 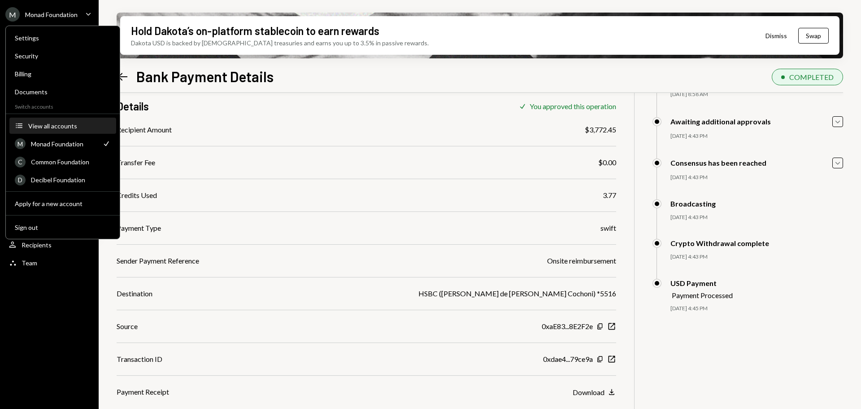 What do you see at coordinates (721, 121) in the screenshot?
I see `div: Awaiting additional approvals` at bounding box center [721, 121].